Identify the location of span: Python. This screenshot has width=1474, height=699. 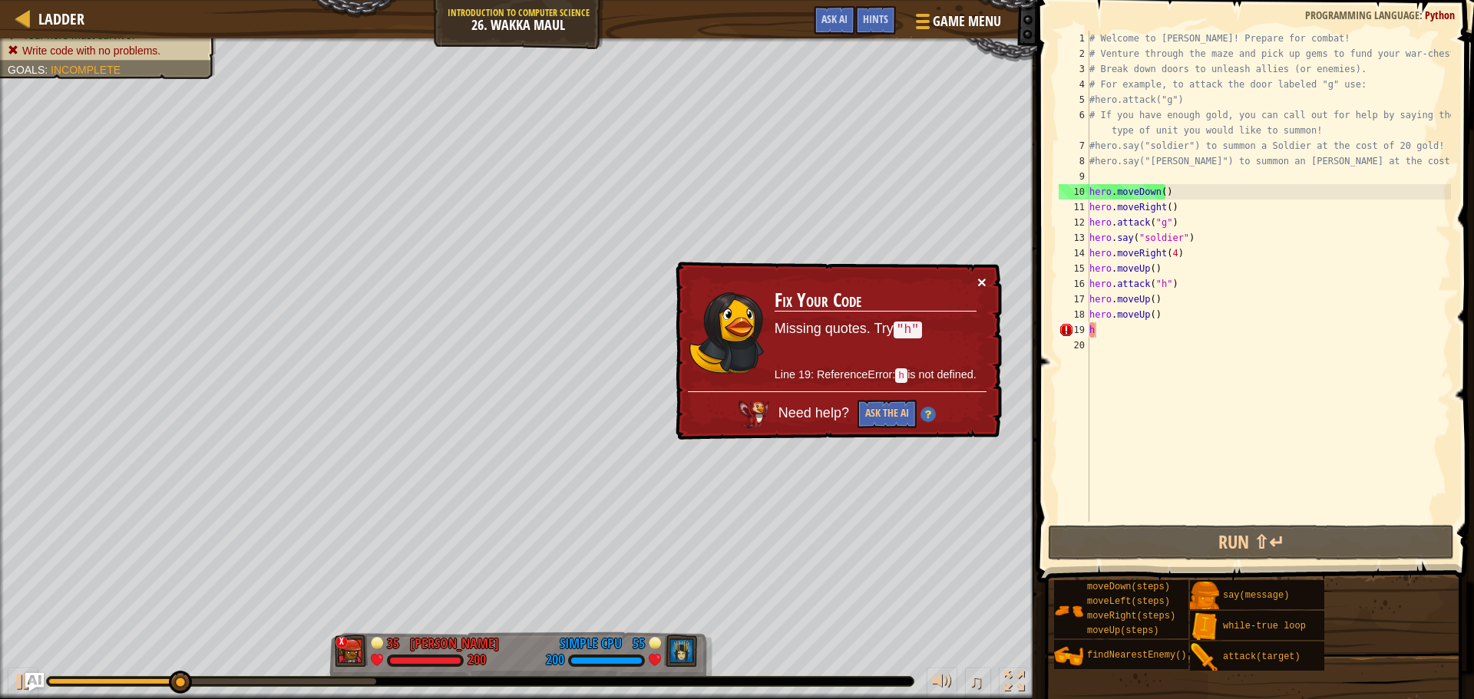
(1440, 15).